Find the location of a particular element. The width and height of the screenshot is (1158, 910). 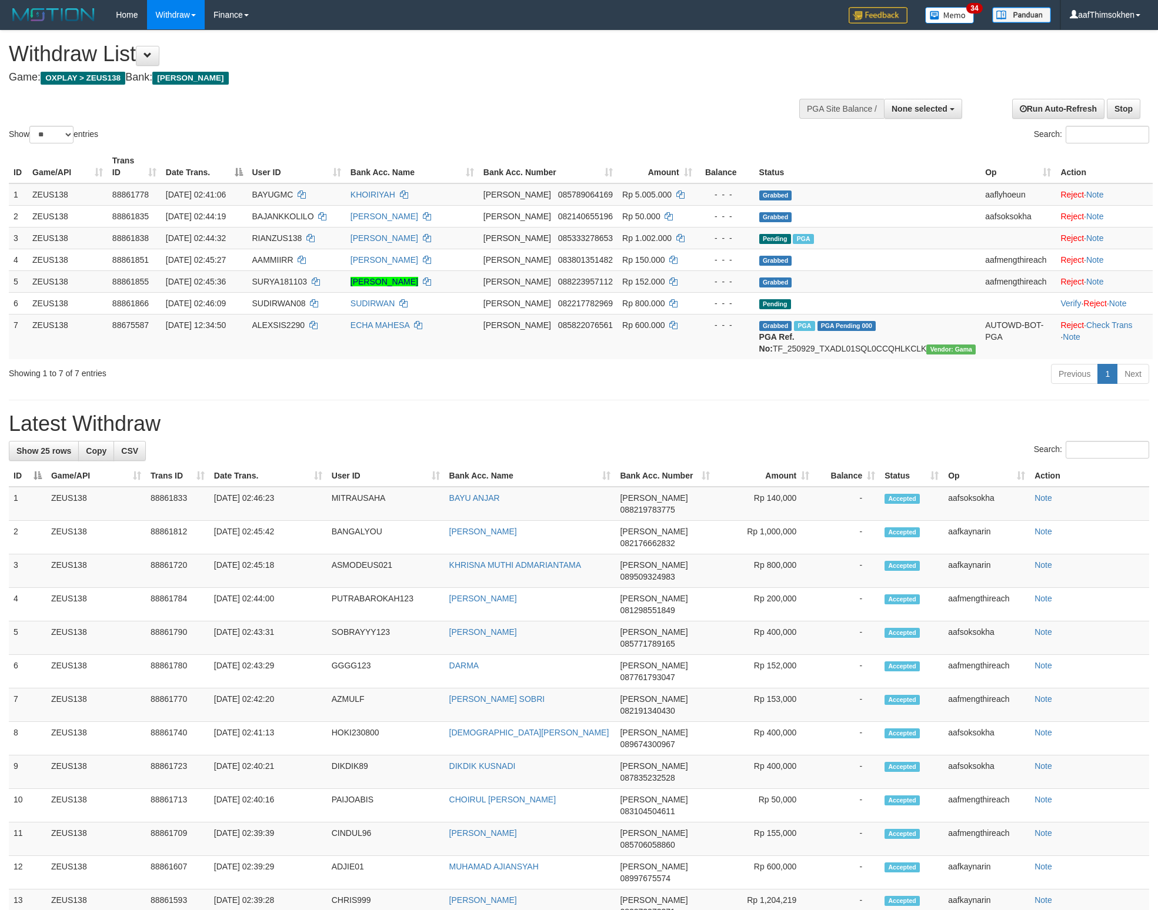

input: Search: is located at coordinates (1107, 450).